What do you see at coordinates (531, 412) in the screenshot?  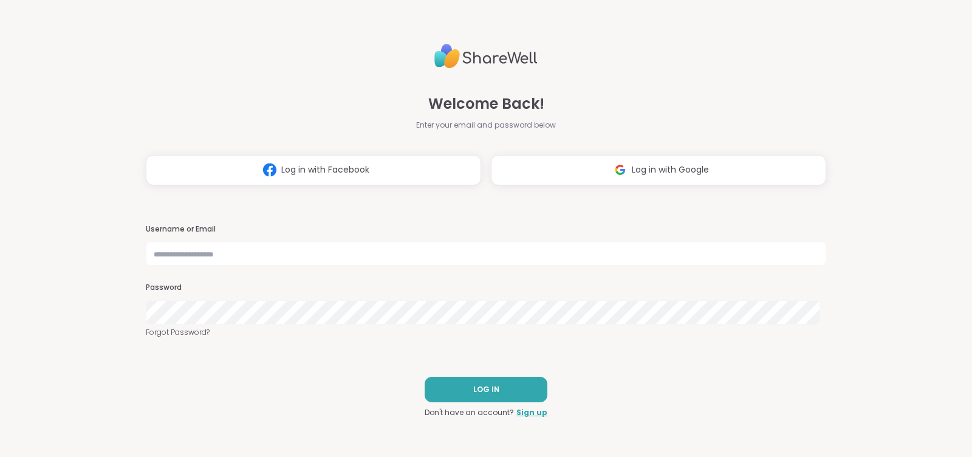 I see `a: Sign up` at bounding box center [531, 412].